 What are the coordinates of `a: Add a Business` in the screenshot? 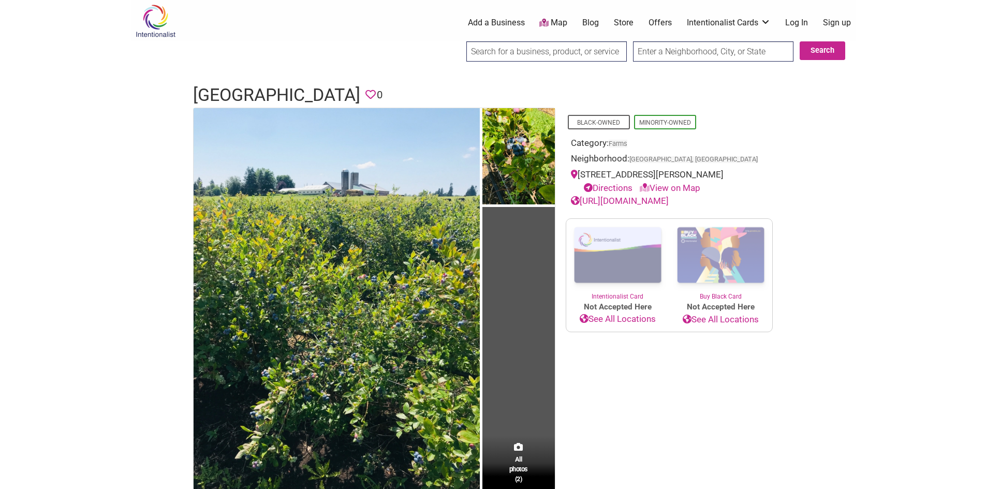 It's located at (496, 23).